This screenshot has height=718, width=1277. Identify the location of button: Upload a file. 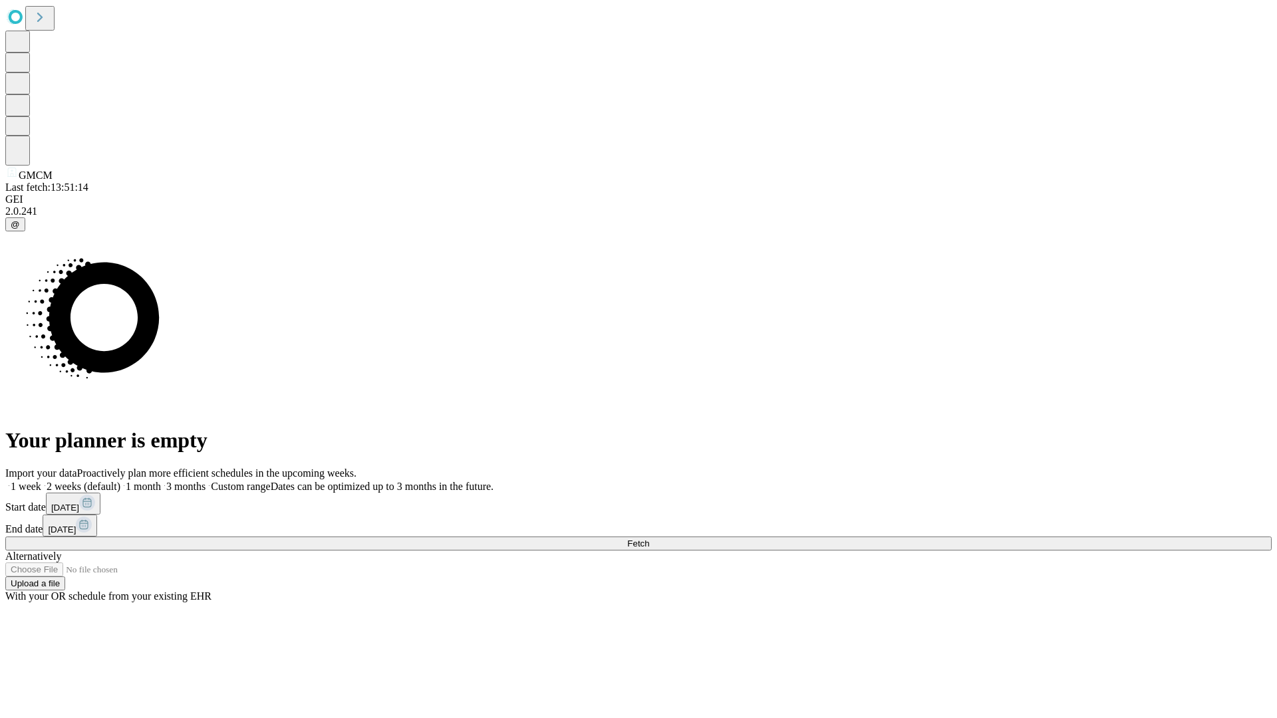
(35, 583).